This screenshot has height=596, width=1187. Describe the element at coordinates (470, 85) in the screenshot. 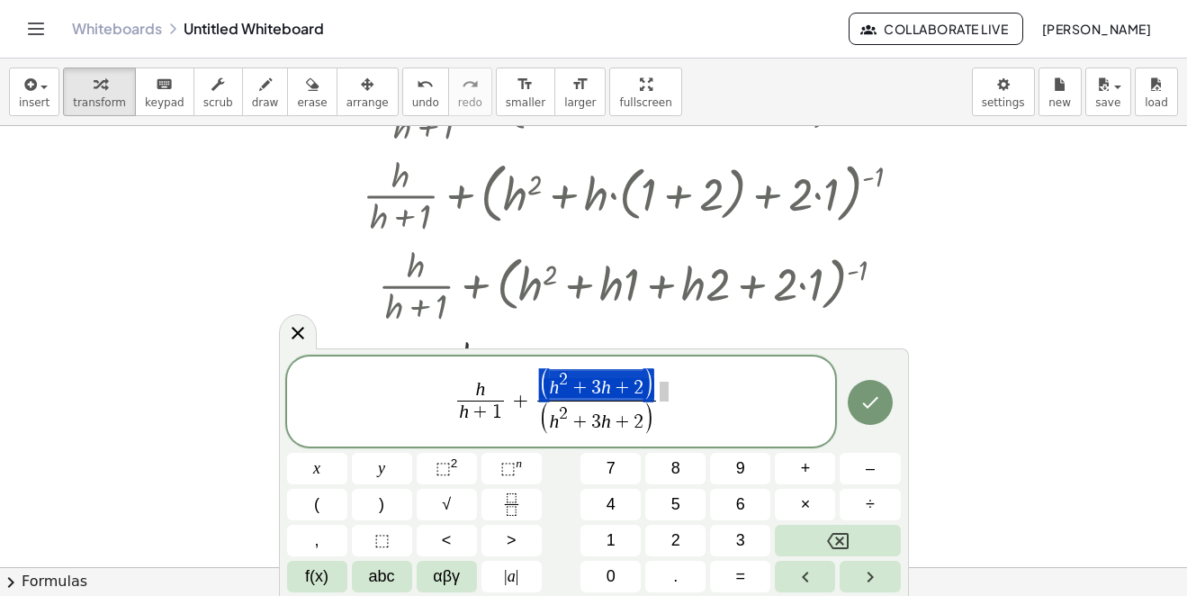

I see `i: redo` at that location.